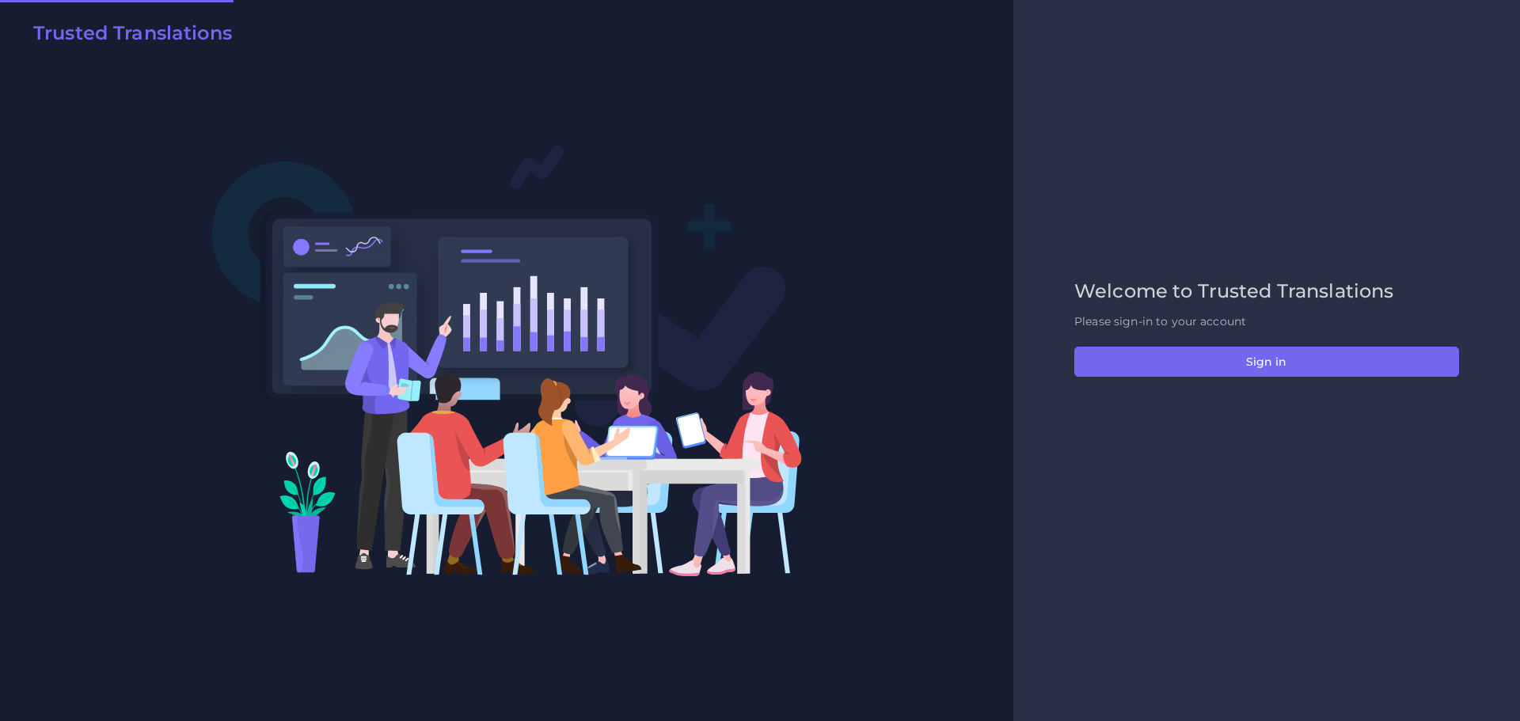 This screenshot has height=721, width=1520. What do you see at coordinates (1266, 362) in the screenshot?
I see `button: Sign in` at bounding box center [1266, 362].